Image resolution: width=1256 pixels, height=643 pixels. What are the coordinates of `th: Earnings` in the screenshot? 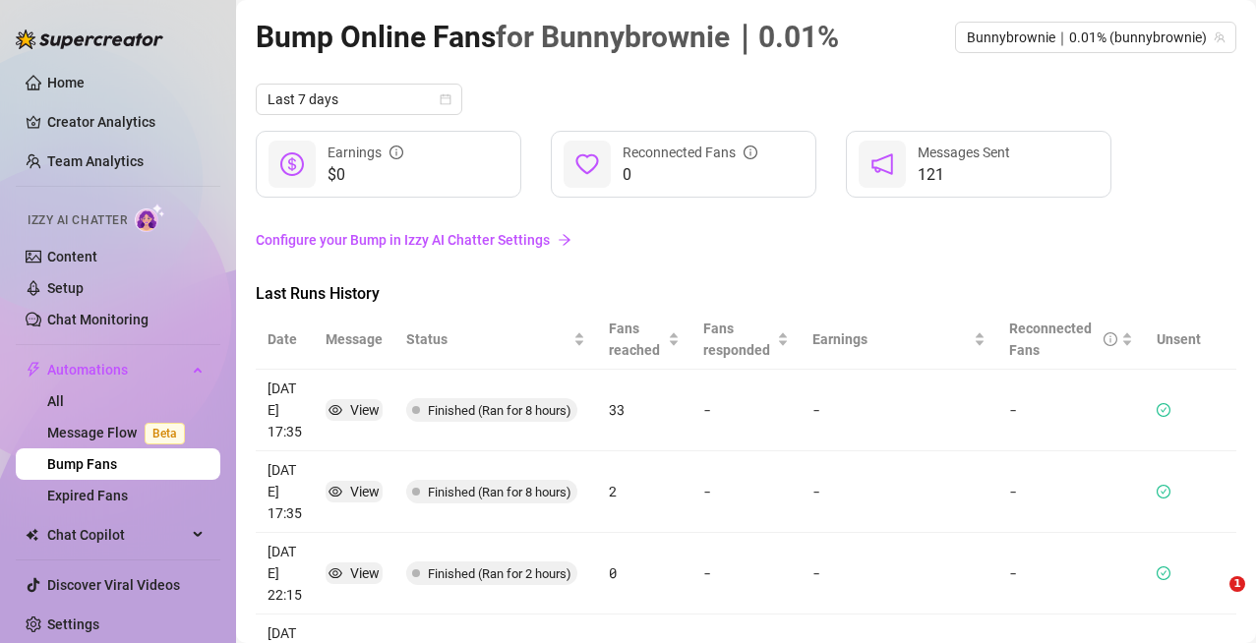 It's located at (899, 339).